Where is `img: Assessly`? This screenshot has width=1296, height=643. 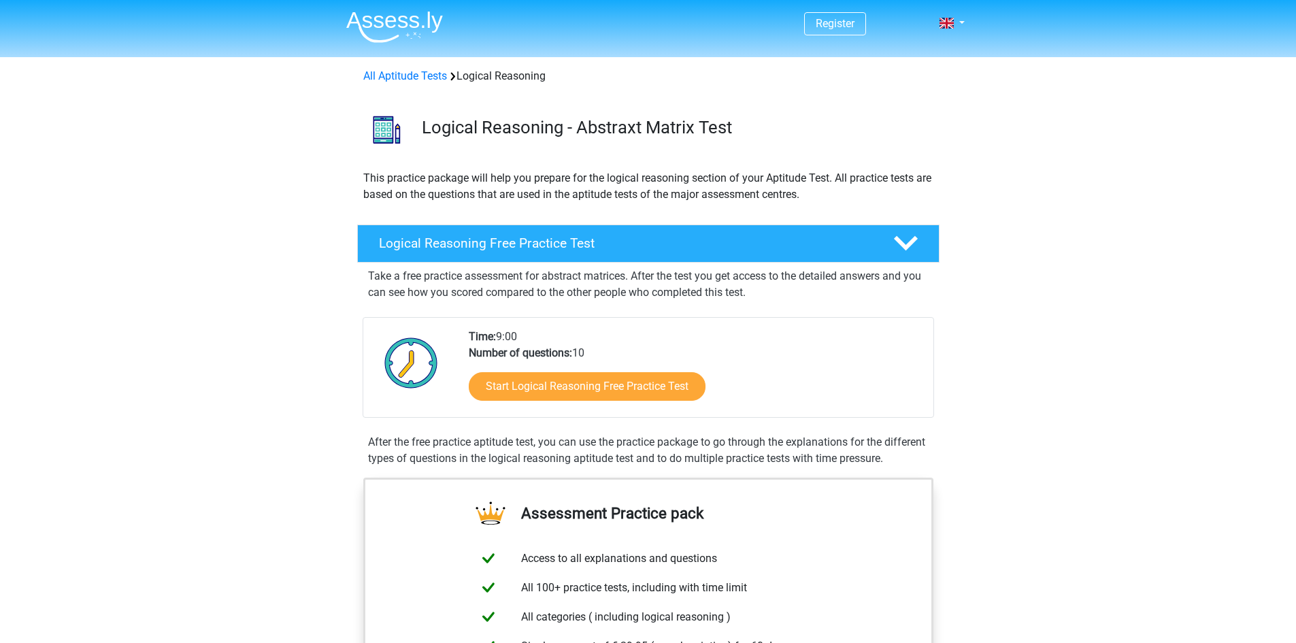
img: Assessly is located at coordinates (395, 27).